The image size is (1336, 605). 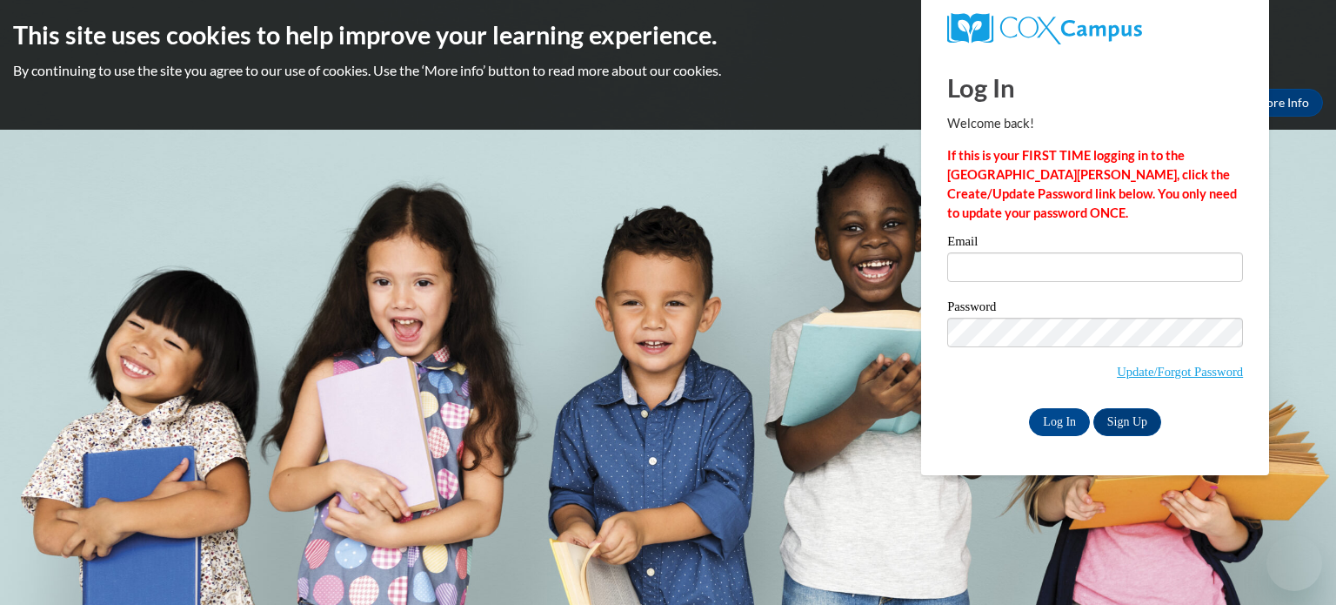 What do you see at coordinates (1095, 309) in the screenshot?
I see `label: Password` at bounding box center [1095, 309].